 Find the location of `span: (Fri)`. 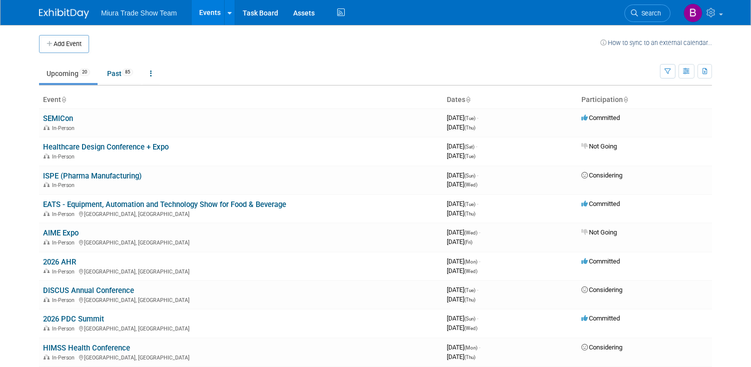

span: (Fri) is located at coordinates (468, 242).